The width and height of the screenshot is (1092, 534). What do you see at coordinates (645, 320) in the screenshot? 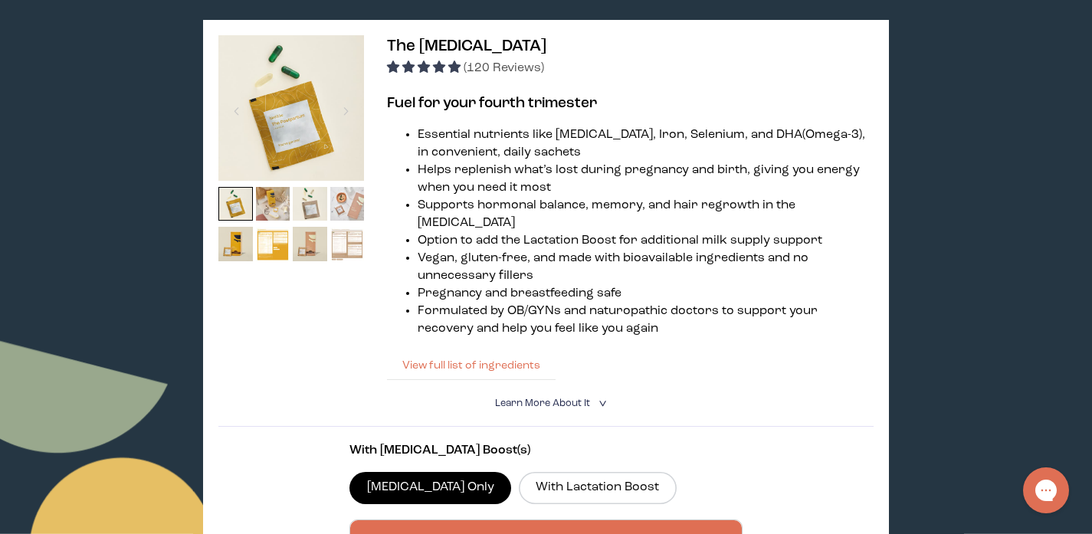
I see `li: Formulated by OB/GYNs and naturopathic doctors to support your recovery and help you feel like yo...` at bounding box center [645, 320].